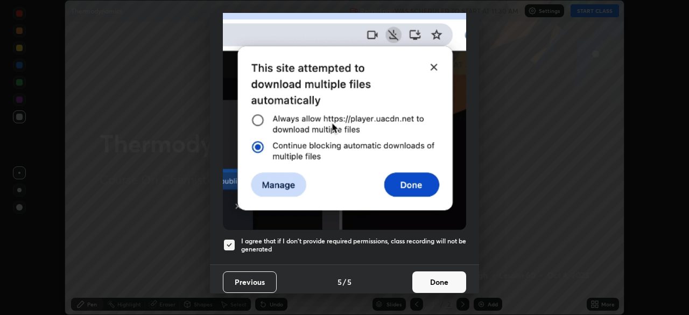 This screenshot has width=689, height=315. I want to click on button: Previous, so click(250, 282).